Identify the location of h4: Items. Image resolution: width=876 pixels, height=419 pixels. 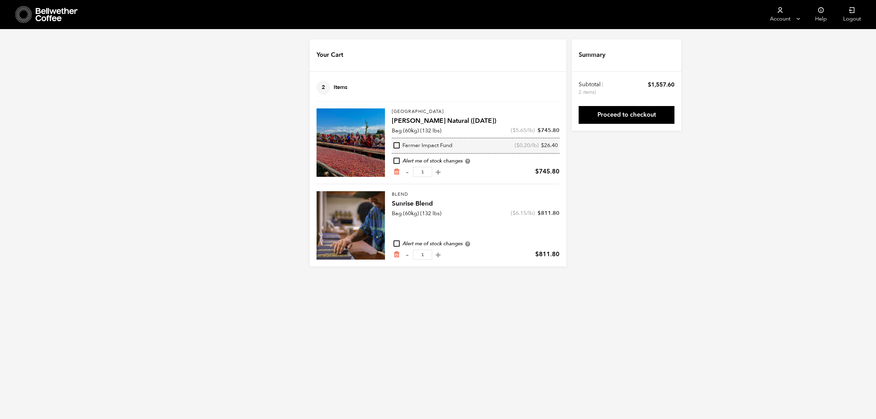
(332, 88).